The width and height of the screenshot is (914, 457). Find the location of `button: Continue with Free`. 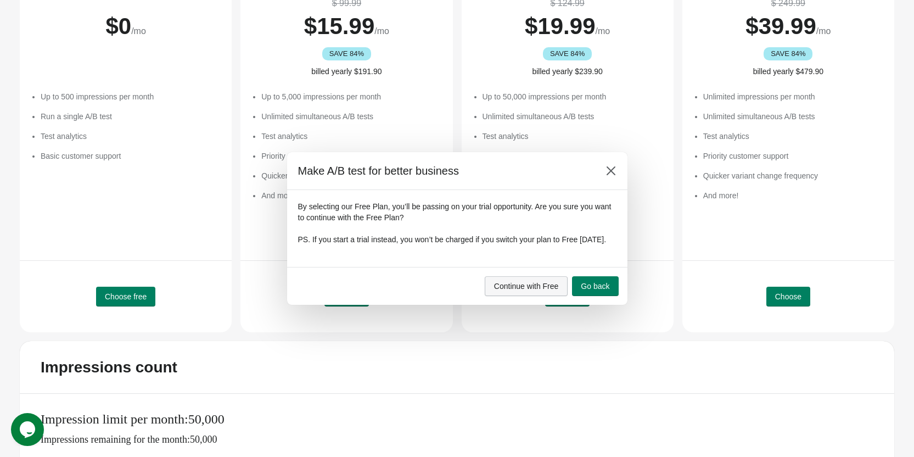

button: Continue with Free is located at coordinates (527, 286).